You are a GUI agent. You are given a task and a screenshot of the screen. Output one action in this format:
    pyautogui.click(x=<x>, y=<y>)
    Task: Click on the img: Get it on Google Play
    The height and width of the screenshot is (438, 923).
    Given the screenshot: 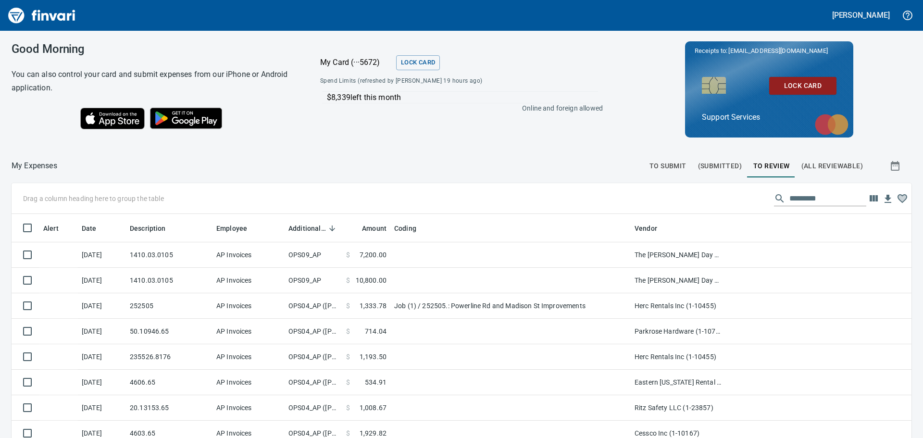 What is the action you would take?
    pyautogui.click(x=186, y=118)
    